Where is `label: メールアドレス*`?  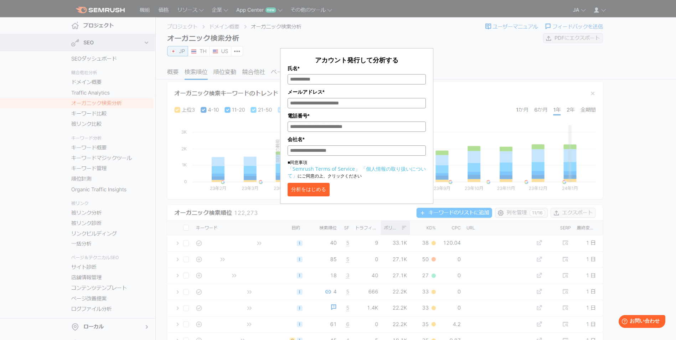 label: メールアドレス* is located at coordinates (357, 92).